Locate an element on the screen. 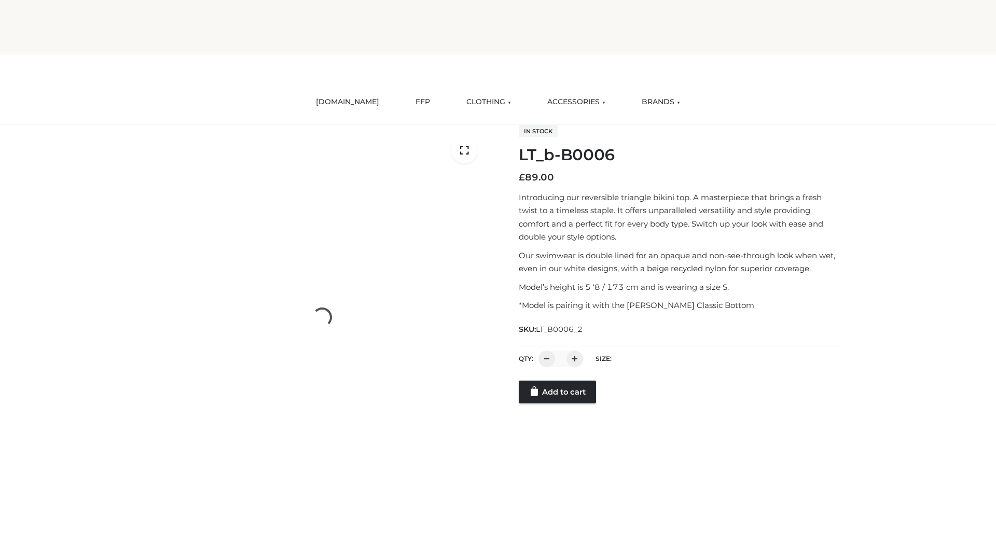 The image size is (996, 560). a: CLOTHING is located at coordinates (489, 102).